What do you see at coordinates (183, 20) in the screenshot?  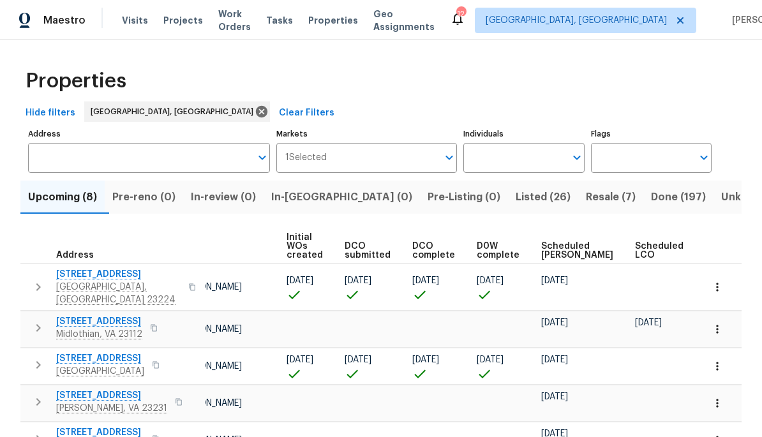 I see `span: Projects` at bounding box center [183, 20].